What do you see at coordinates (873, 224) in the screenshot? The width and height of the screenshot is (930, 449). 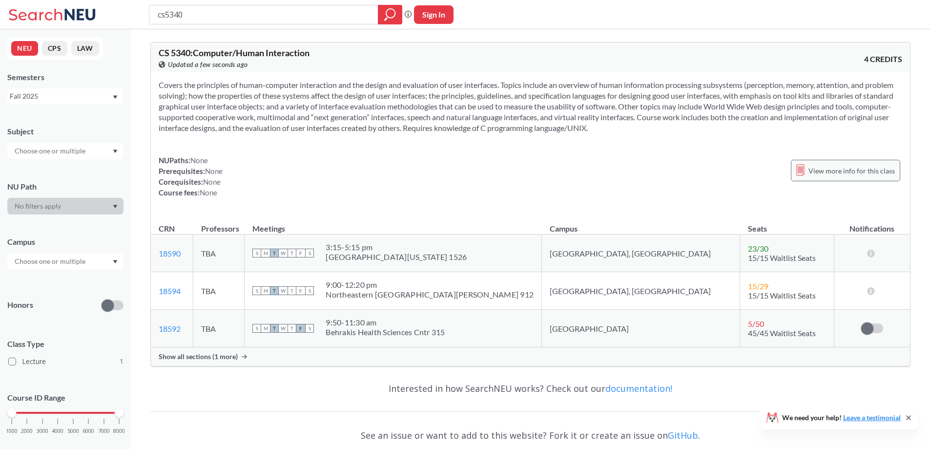 I see `th: Notifications` at bounding box center [873, 224].